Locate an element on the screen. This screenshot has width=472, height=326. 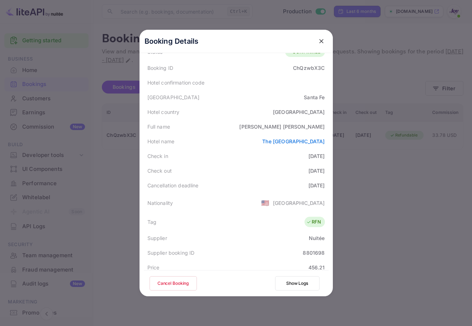
div: 456.21 is located at coordinates (316, 267).